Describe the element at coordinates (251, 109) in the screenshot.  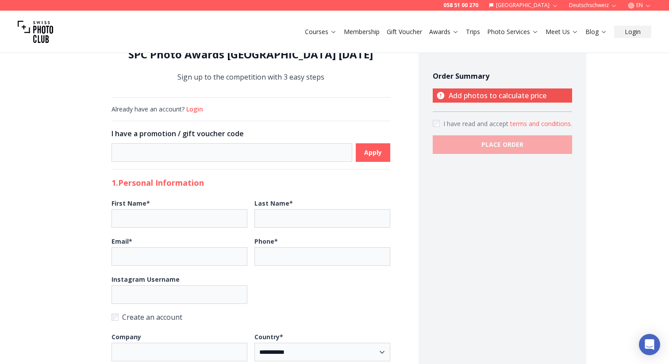
I see `div: Already have an account?` at that location.